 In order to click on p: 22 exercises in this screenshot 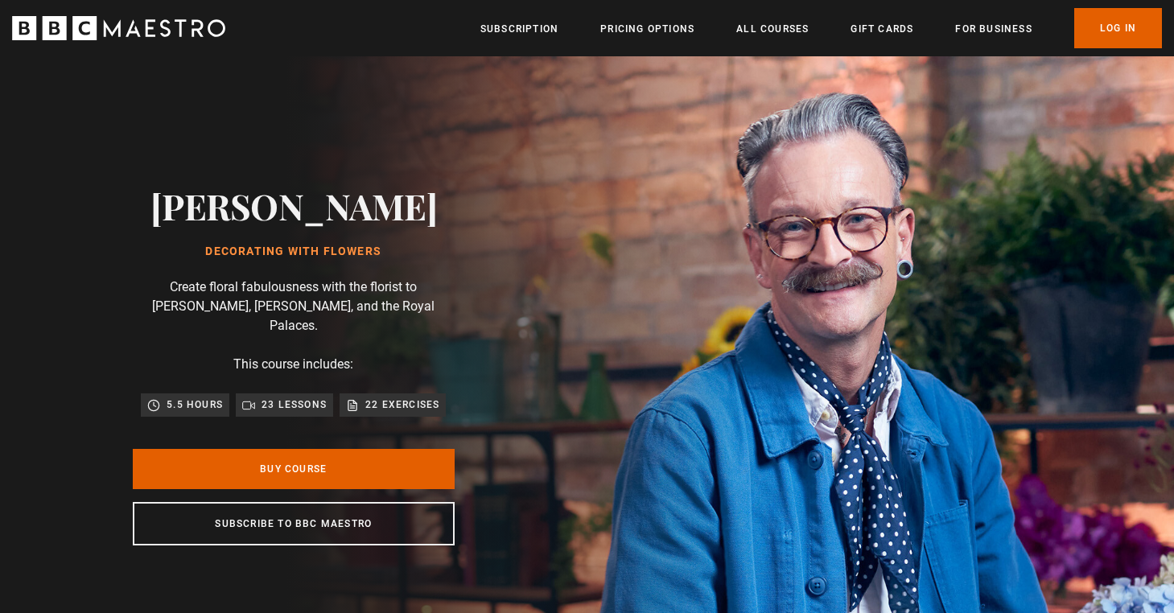, I will do `click(402, 405)`.